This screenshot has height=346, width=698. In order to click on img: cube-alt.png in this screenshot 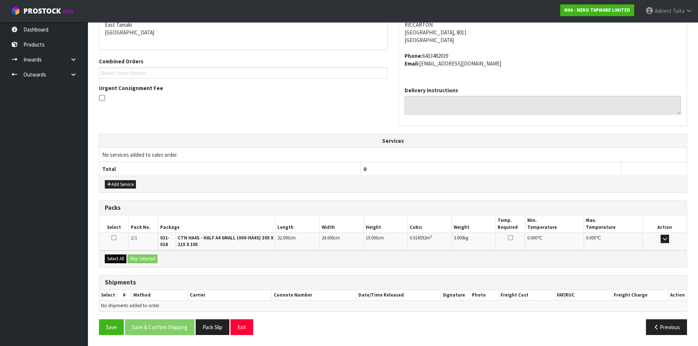, I will do `click(15, 11)`.